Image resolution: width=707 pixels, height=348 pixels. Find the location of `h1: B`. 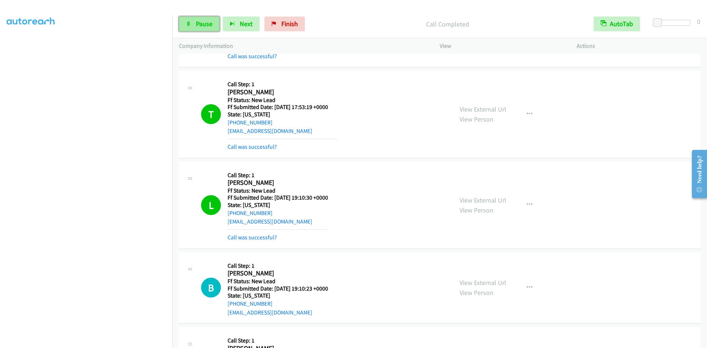

h1: B is located at coordinates (211, 288).